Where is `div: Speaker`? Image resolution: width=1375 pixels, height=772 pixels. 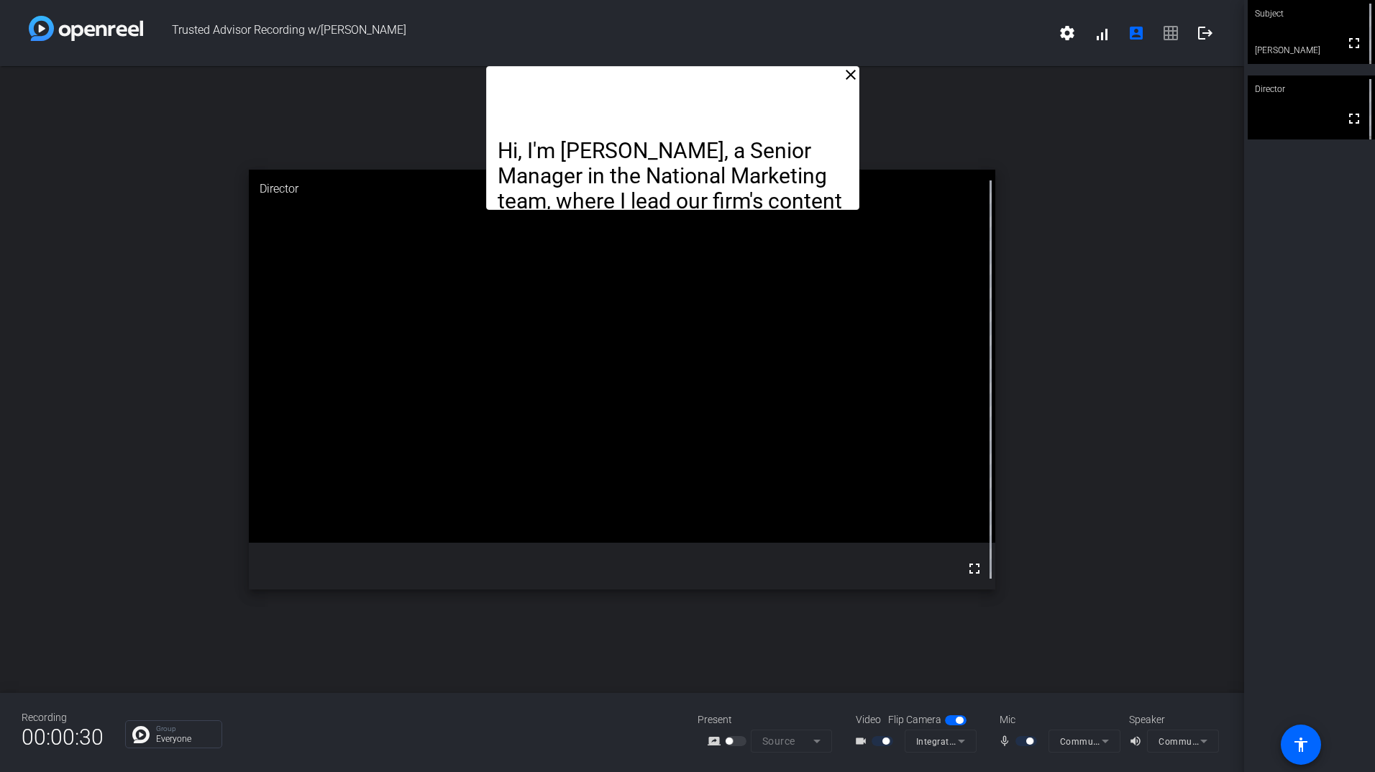 div: Speaker is located at coordinates (1172, 720).